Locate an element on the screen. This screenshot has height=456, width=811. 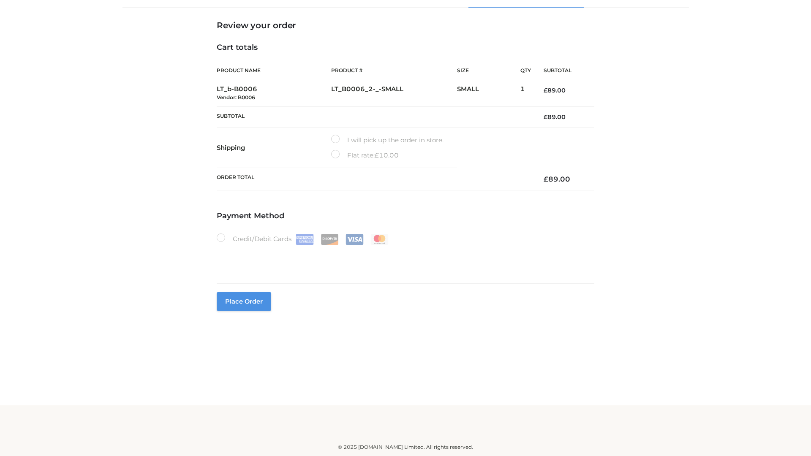
label: I will pick up the order in store. is located at coordinates (387, 140).